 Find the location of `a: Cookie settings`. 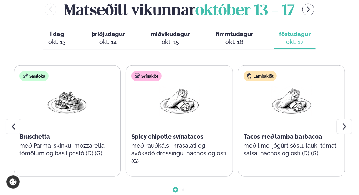

a: Cookie settings is located at coordinates (13, 182).